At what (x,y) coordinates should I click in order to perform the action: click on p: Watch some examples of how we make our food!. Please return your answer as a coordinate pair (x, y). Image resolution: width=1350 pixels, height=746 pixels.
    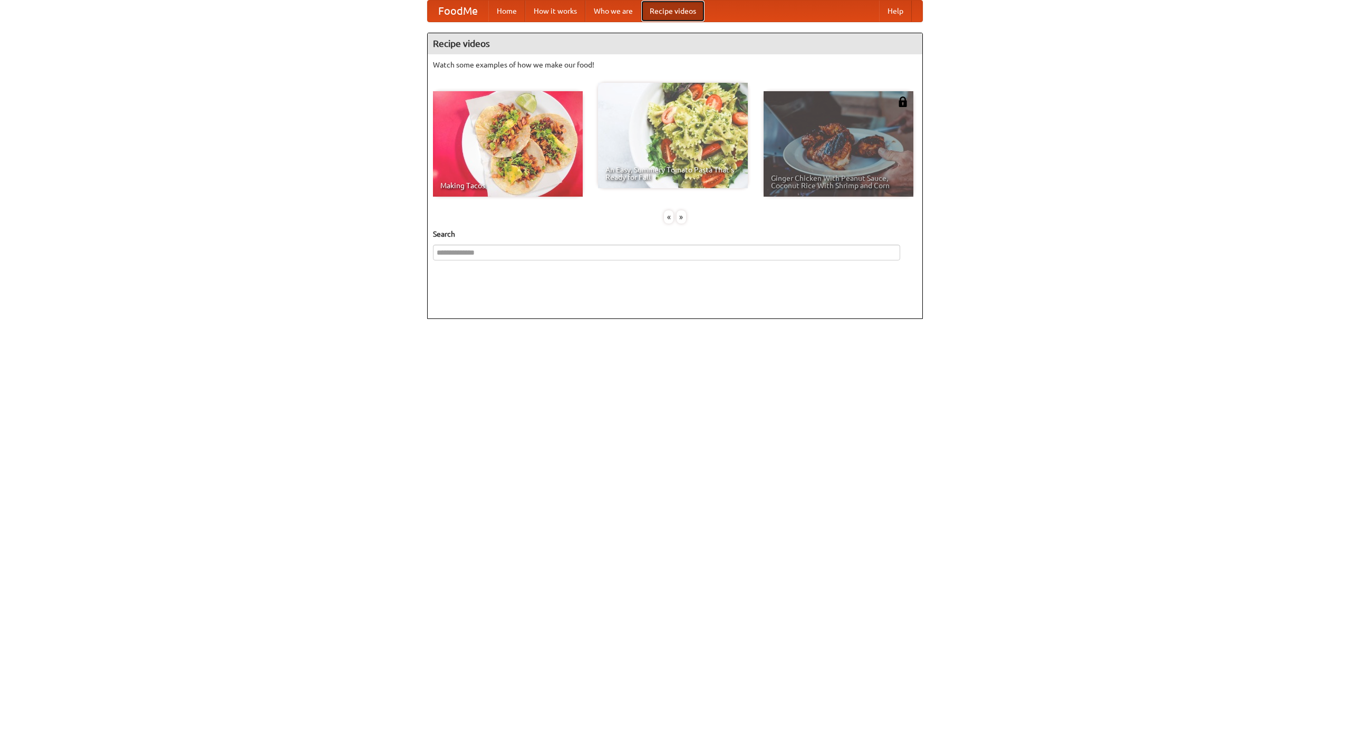
    Looking at the image, I should click on (675, 65).